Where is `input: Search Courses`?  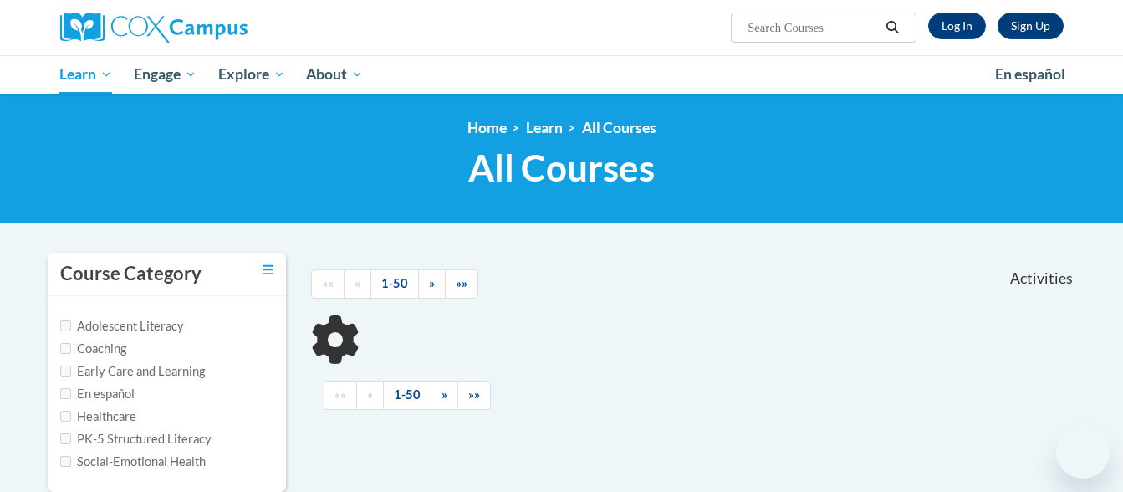 input: Search Courses is located at coordinates (813, 28).